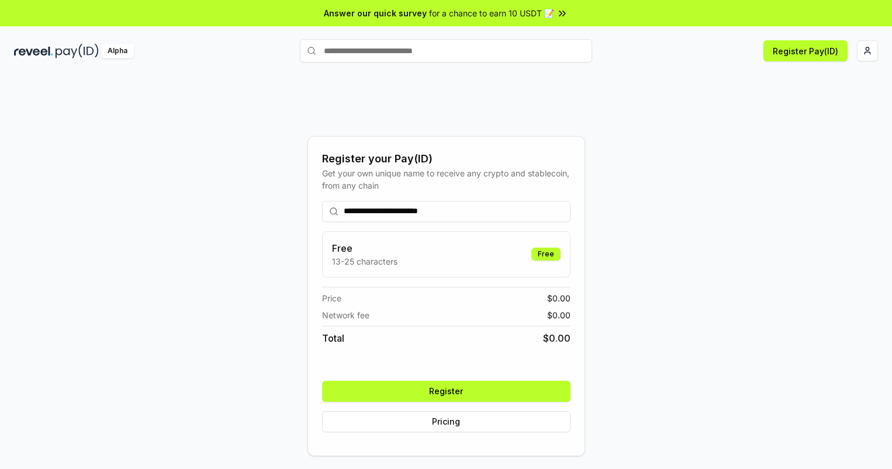  What do you see at coordinates (77, 51) in the screenshot?
I see `img: pay_id` at bounding box center [77, 51].